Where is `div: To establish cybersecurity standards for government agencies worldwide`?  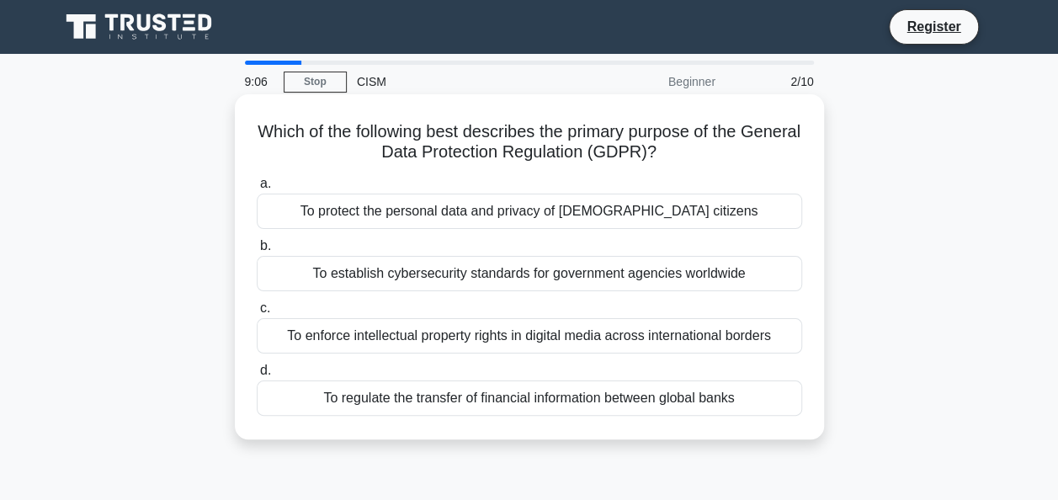 div: To establish cybersecurity standards for government agencies worldwide is located at coordinates (529, 273).